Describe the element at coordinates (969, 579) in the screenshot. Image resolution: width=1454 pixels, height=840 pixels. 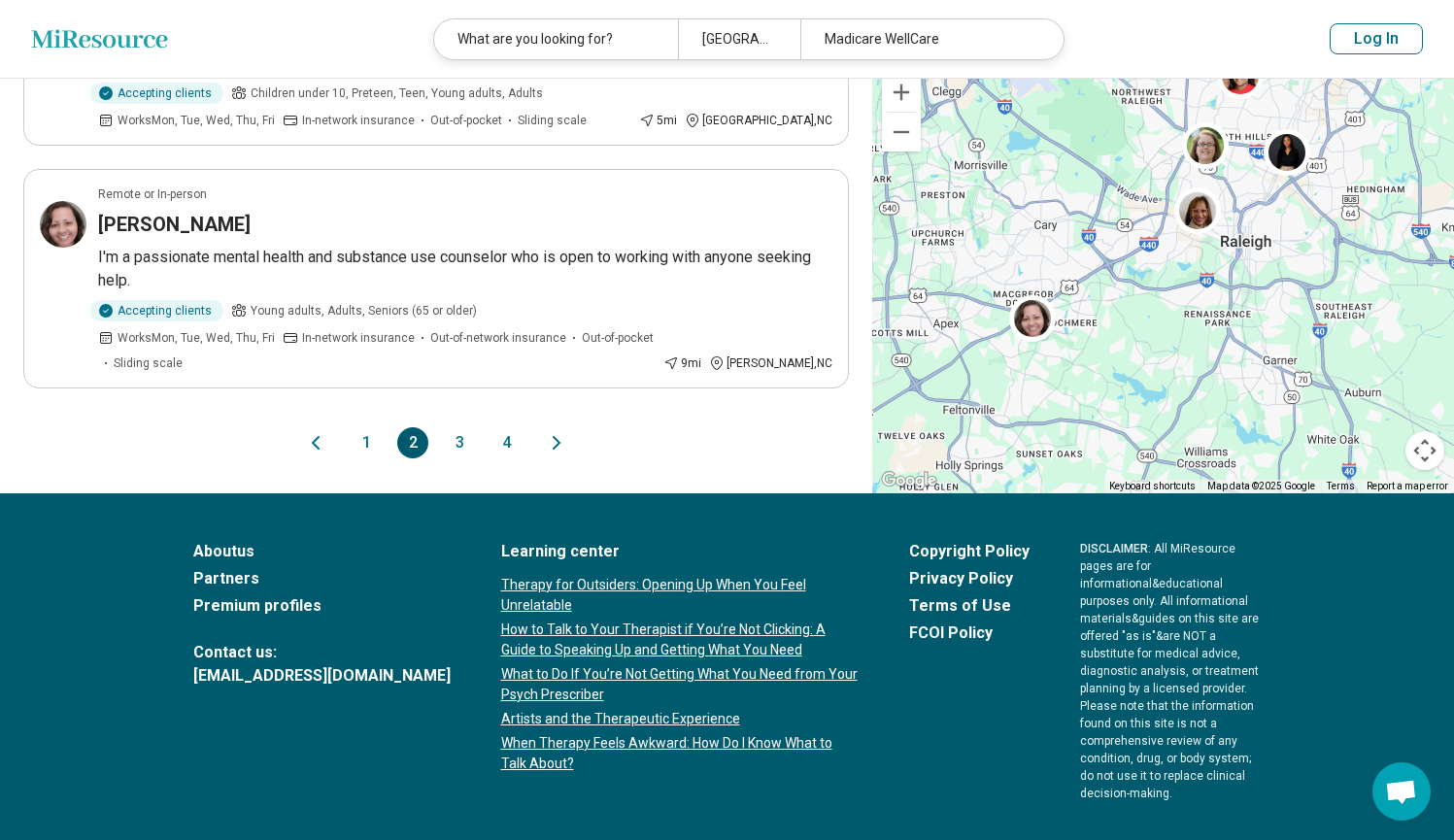
I see `a: Privacy Policy` at that location.